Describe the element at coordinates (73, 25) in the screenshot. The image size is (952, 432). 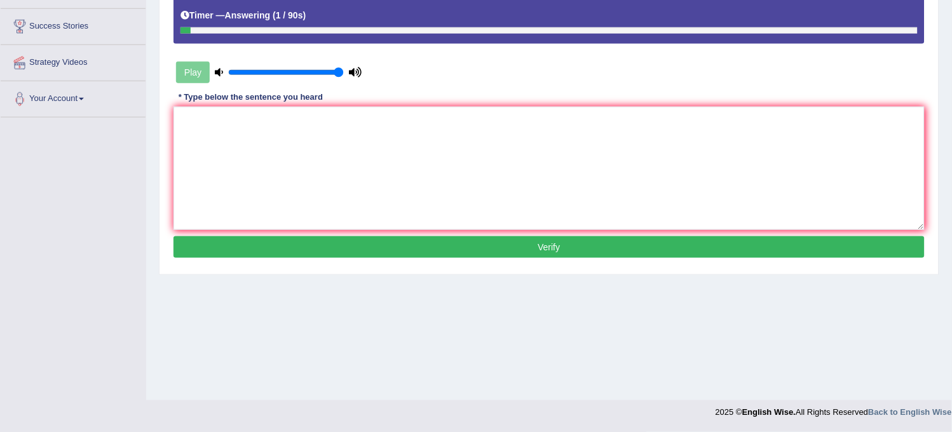
I see `a: Success Stories` at that location.